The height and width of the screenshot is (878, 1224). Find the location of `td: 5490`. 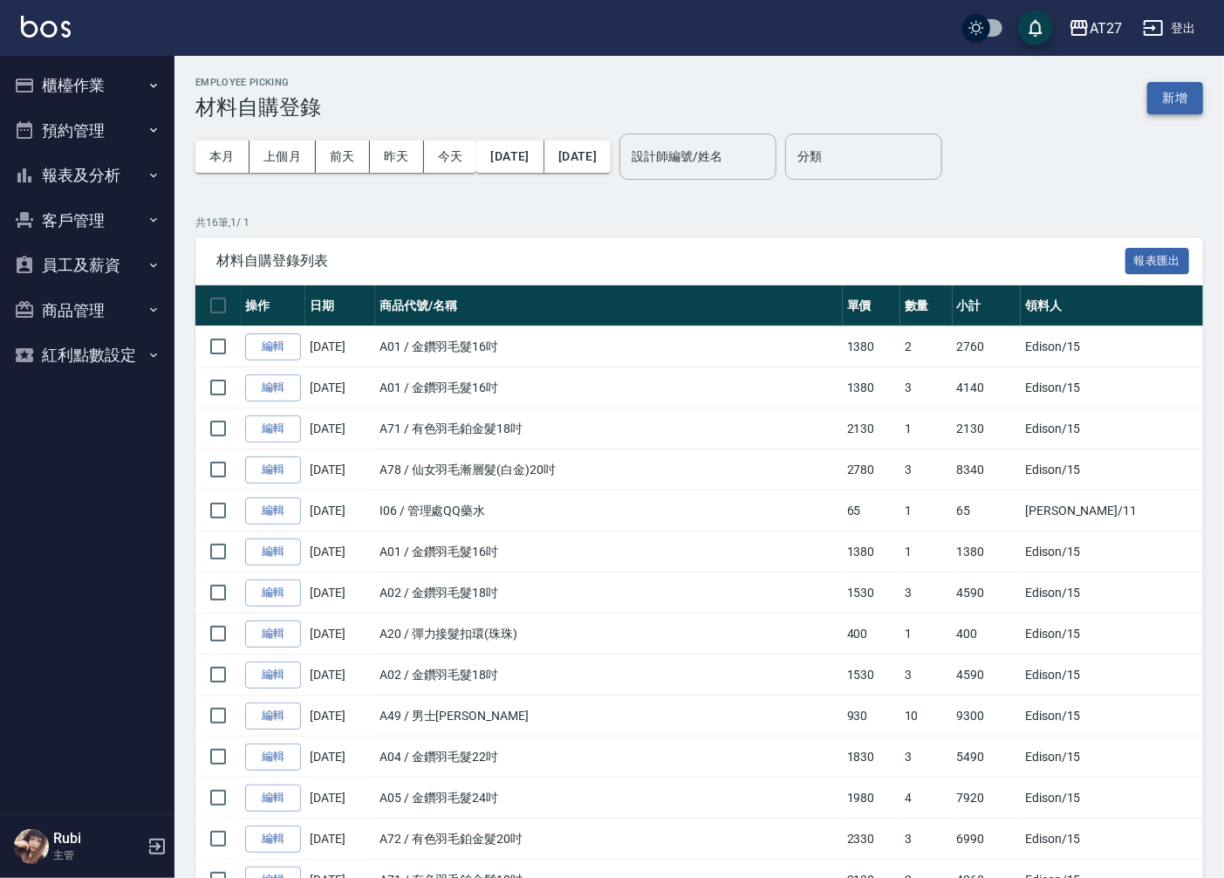

td: 5490 is located at coordinates (987, 757).